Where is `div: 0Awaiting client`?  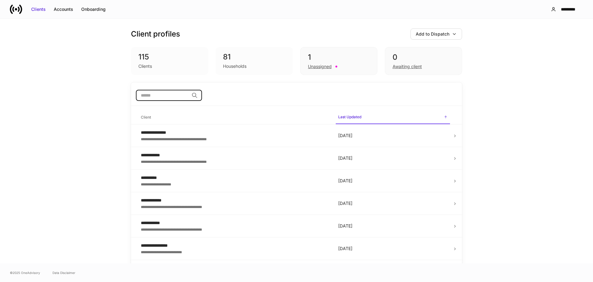 div: 0Awaiting client is located at coordinates (424, 61).